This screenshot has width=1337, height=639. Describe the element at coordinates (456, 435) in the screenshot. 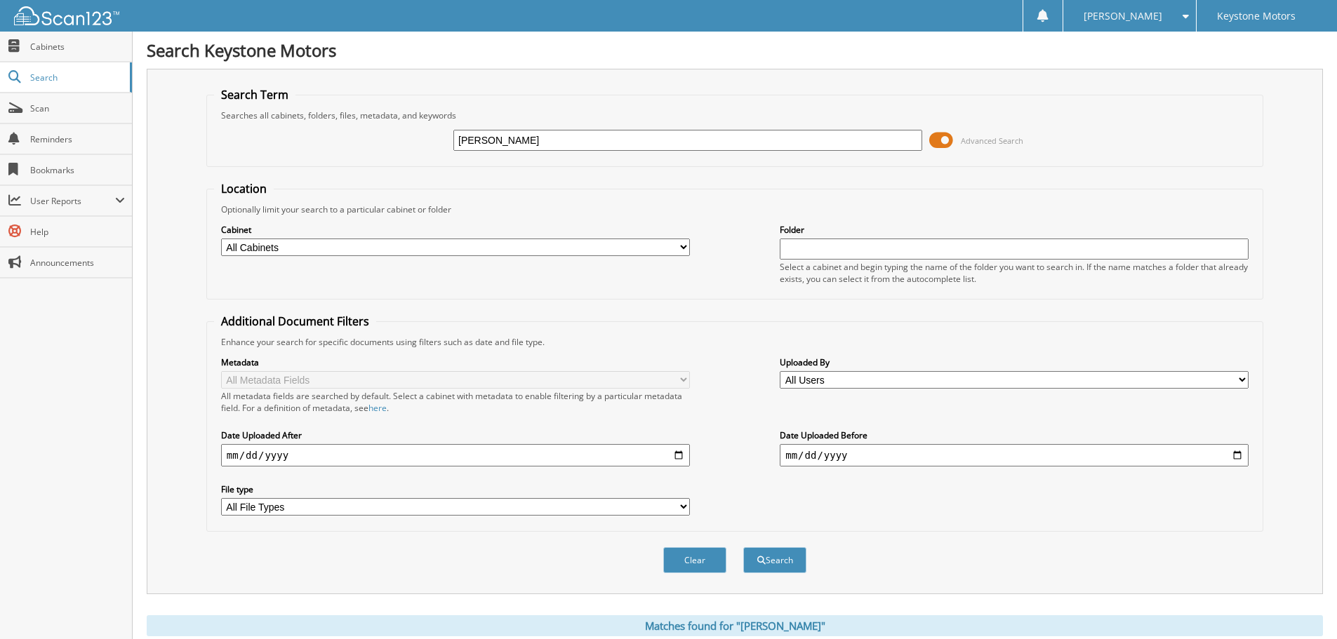

I see `label: Date Uploaded After` at that location.